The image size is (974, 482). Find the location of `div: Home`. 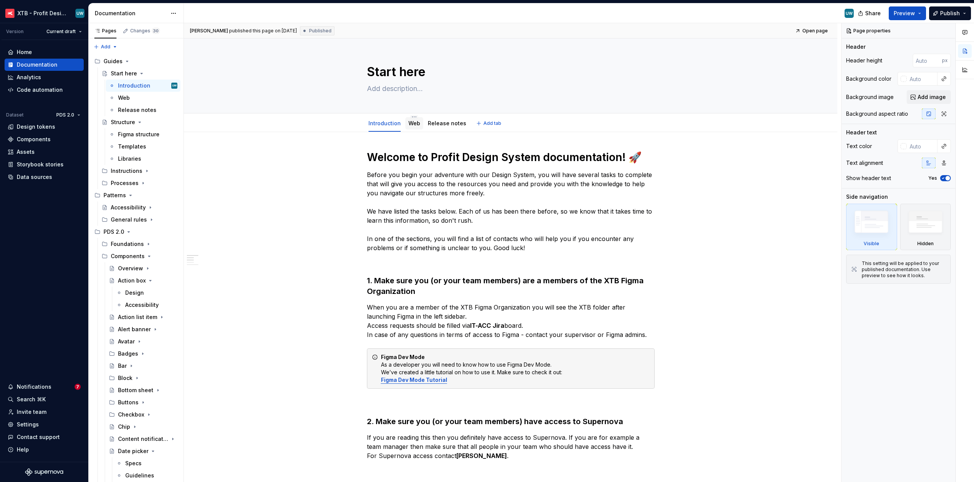

div: Home is located at coordinates (24, 52).